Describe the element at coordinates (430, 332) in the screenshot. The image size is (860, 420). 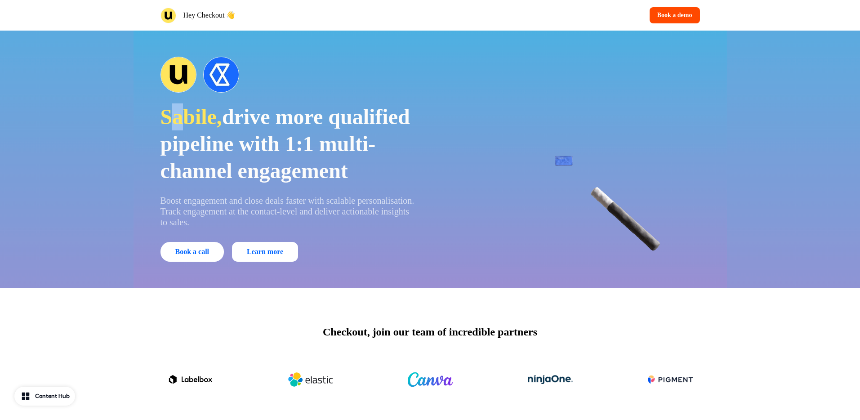
I see `p: Checkout, join our team of incredible partners` at that location.